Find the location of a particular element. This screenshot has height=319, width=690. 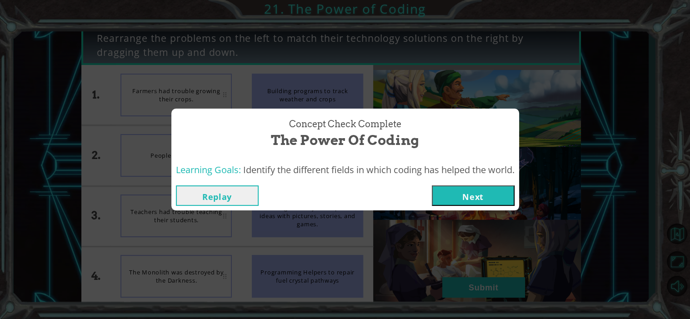

span: Identify the different fields in which coding has helped the world. is located at coordinates (379, 170).